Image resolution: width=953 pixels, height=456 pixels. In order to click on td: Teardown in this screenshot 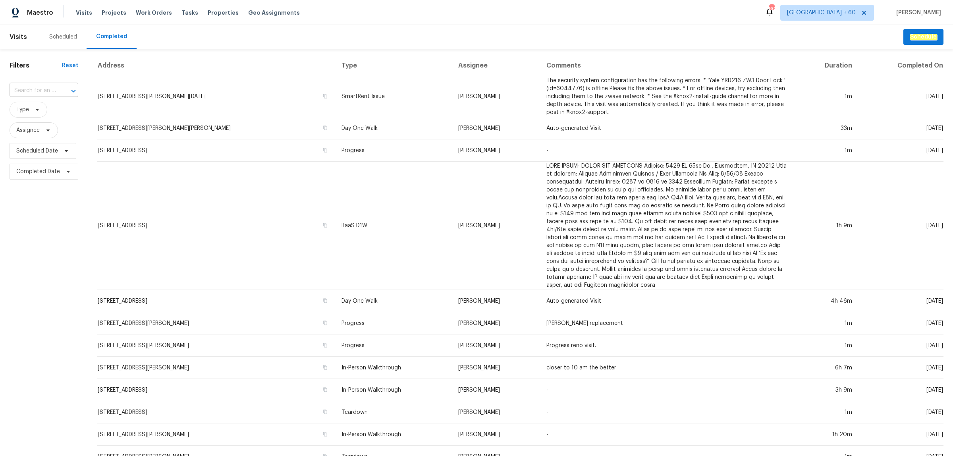, I will do `click(393, 412)`.